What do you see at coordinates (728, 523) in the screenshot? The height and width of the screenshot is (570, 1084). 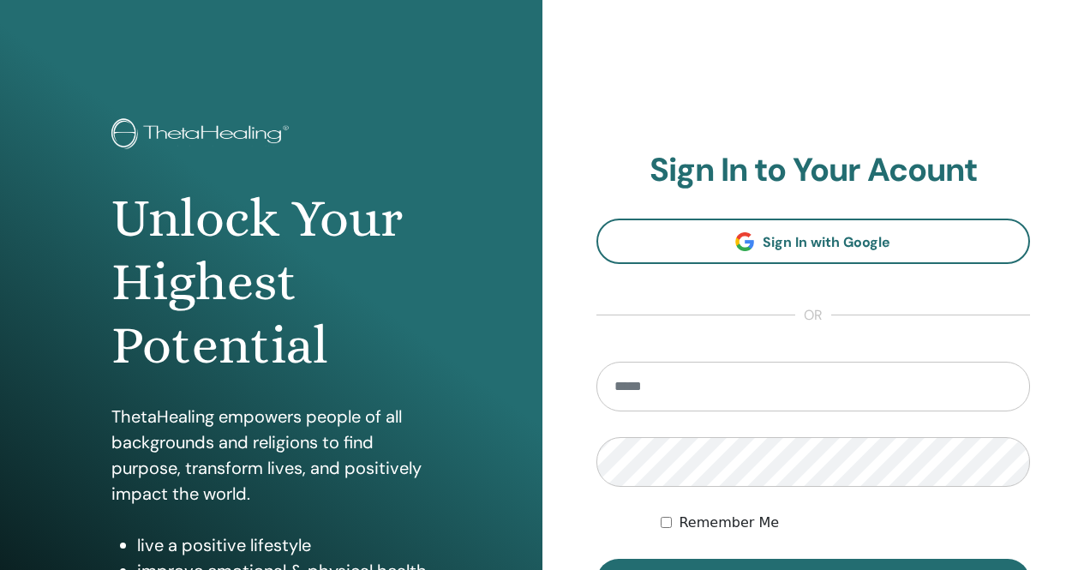 I see `label: Remember Me` at bounding box center [728, 523].